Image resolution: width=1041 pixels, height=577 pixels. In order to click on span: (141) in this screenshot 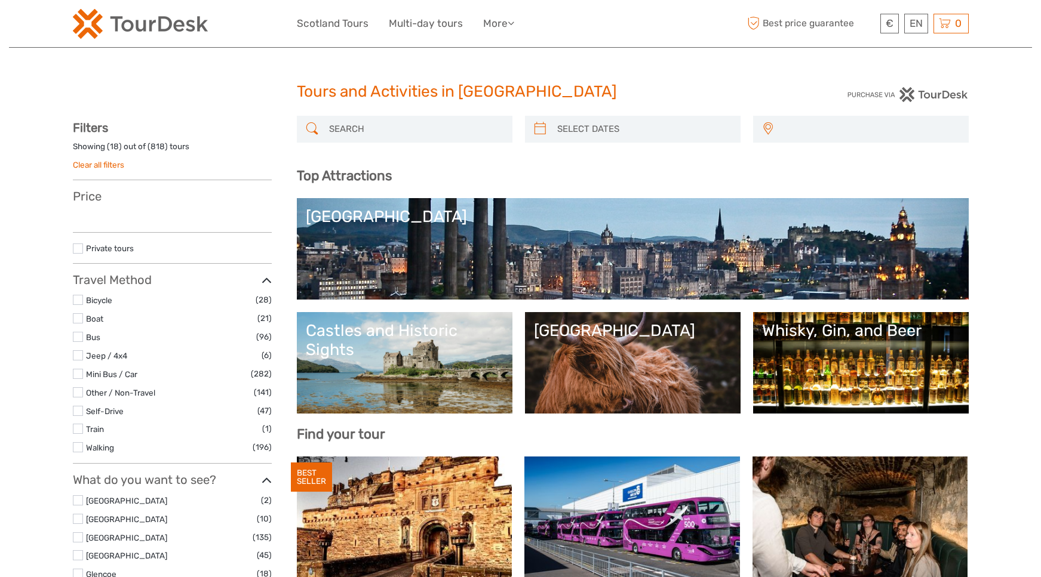, I will do `click(263, 392)`.